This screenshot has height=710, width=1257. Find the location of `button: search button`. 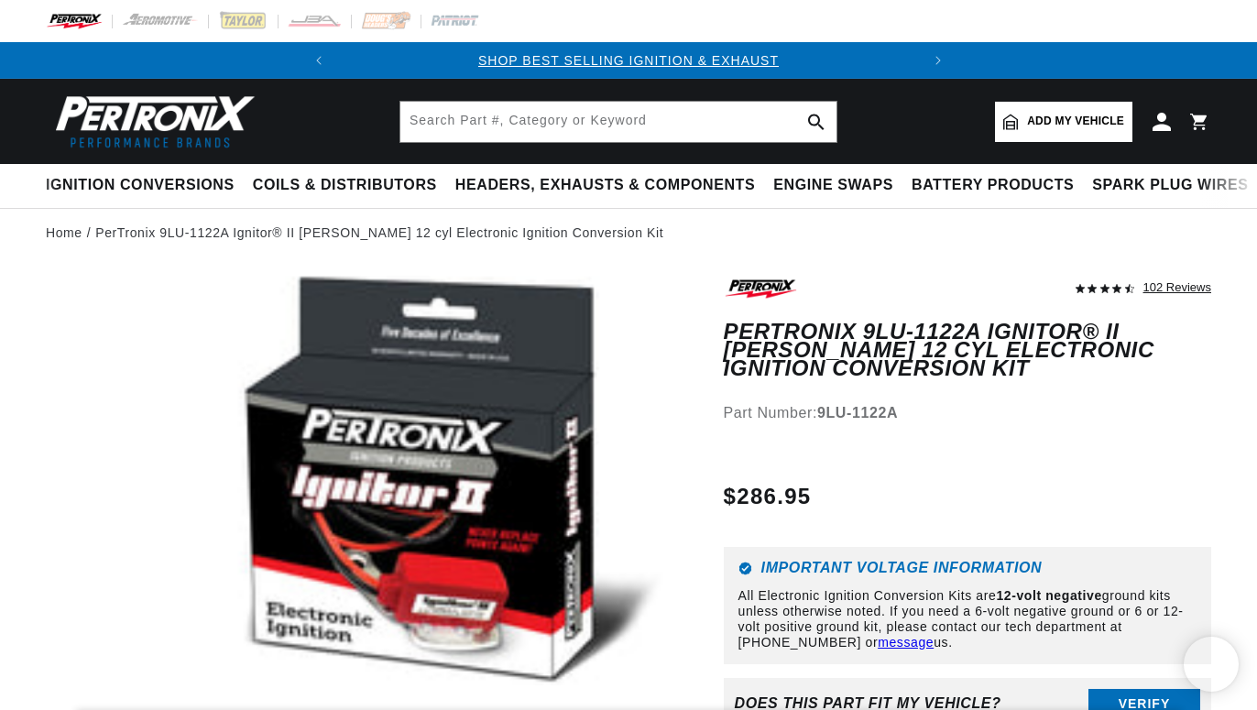

button: search button is located at coordinates (816, 122).